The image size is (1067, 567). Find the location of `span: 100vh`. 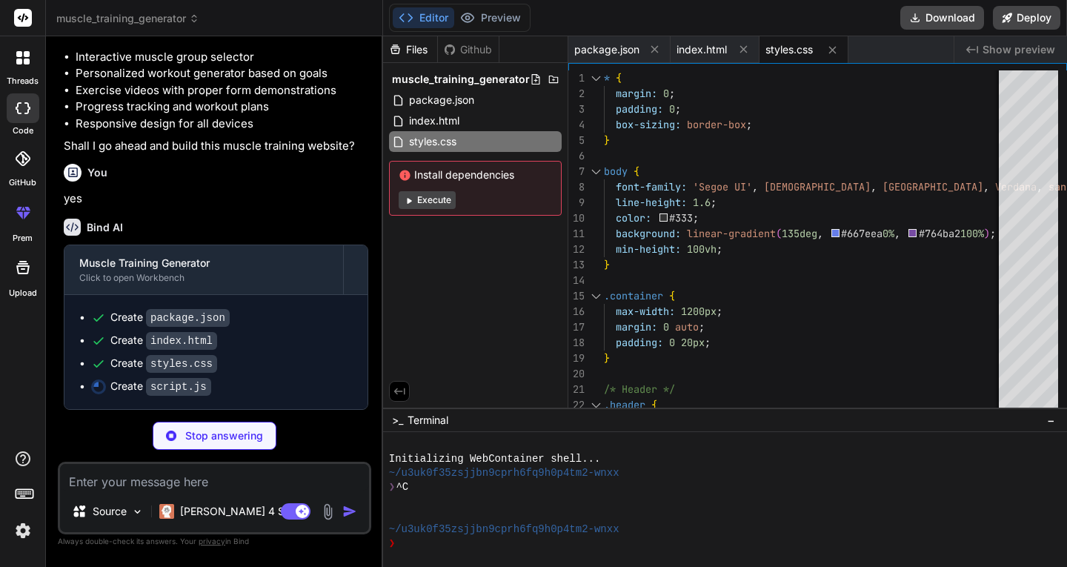

span: 100vh is located at coordinates (702, 249).